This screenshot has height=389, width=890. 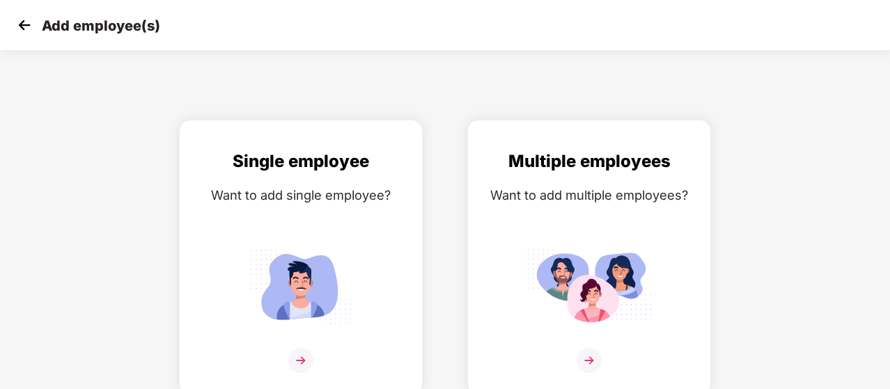 I want to click on img: svg+xml;base64,PHN2ZyB4bWxucz0iaHR0cDovL3d3dy53My5vcmcvMjAwMC9zdmciIGlkPSJTaW5nbGVfZW1wbG95ZWUiIH..., so click(x=301, y=286).